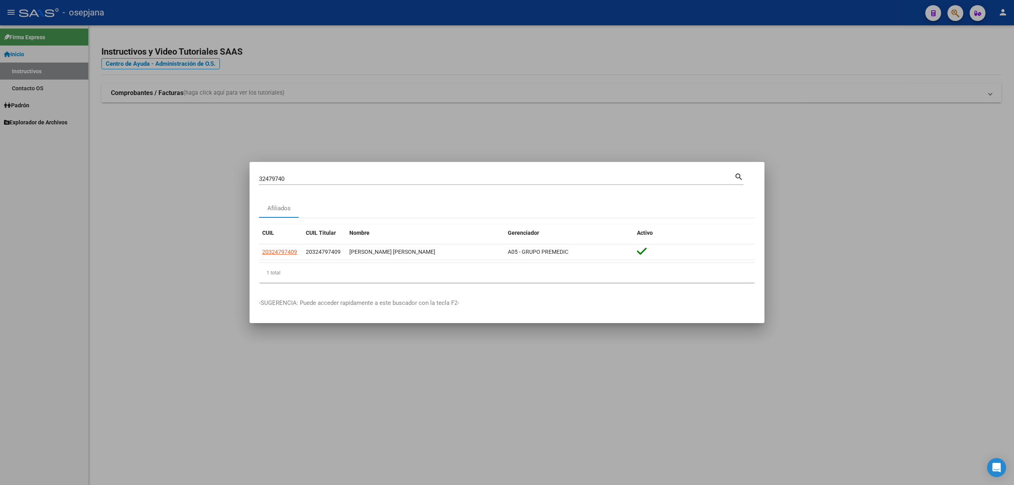 The height and width of the screenshot is (485, 1014). I want to click on mat-icon: search, so click(738, 176).